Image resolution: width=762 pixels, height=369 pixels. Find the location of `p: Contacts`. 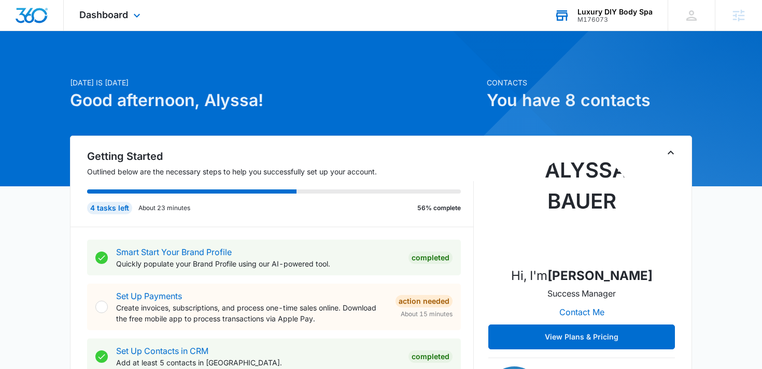

p: Contacts is located at coordinates (589, 82).